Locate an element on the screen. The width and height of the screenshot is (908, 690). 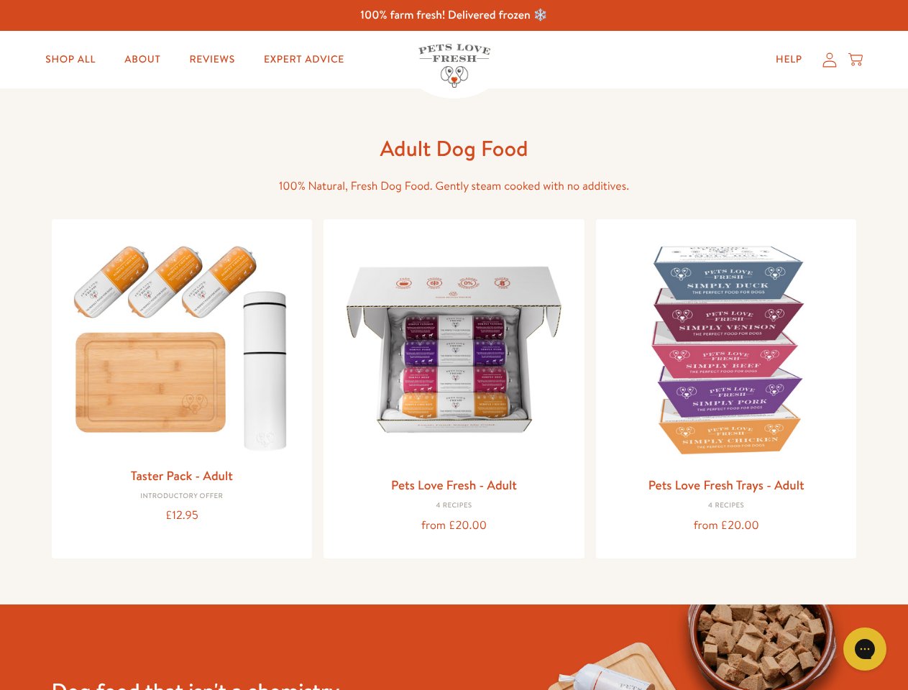
span: 100% Natural, Fresh Dog Food. Gently steam cooked with no additives. is located at coordinates (454, 186).